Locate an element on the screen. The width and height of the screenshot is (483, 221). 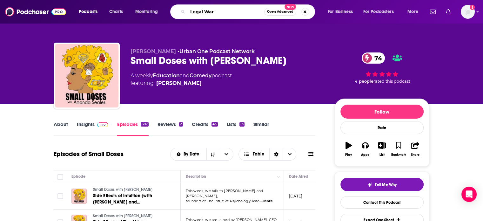
button: tell me why sparkleTell Me Why is located at coordinates (382, 184).